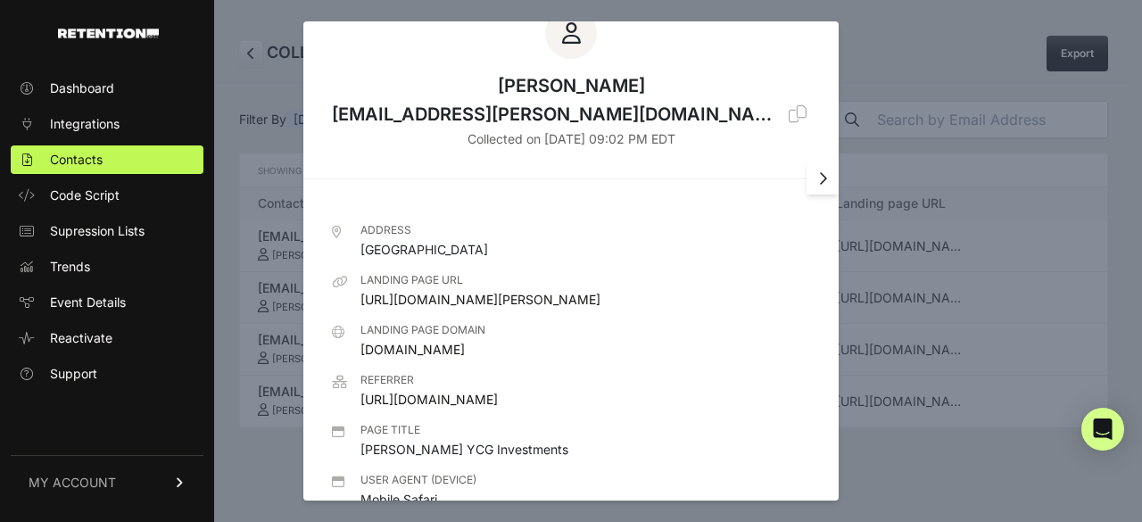  I want to click on div: Page title, so click(464, 430).